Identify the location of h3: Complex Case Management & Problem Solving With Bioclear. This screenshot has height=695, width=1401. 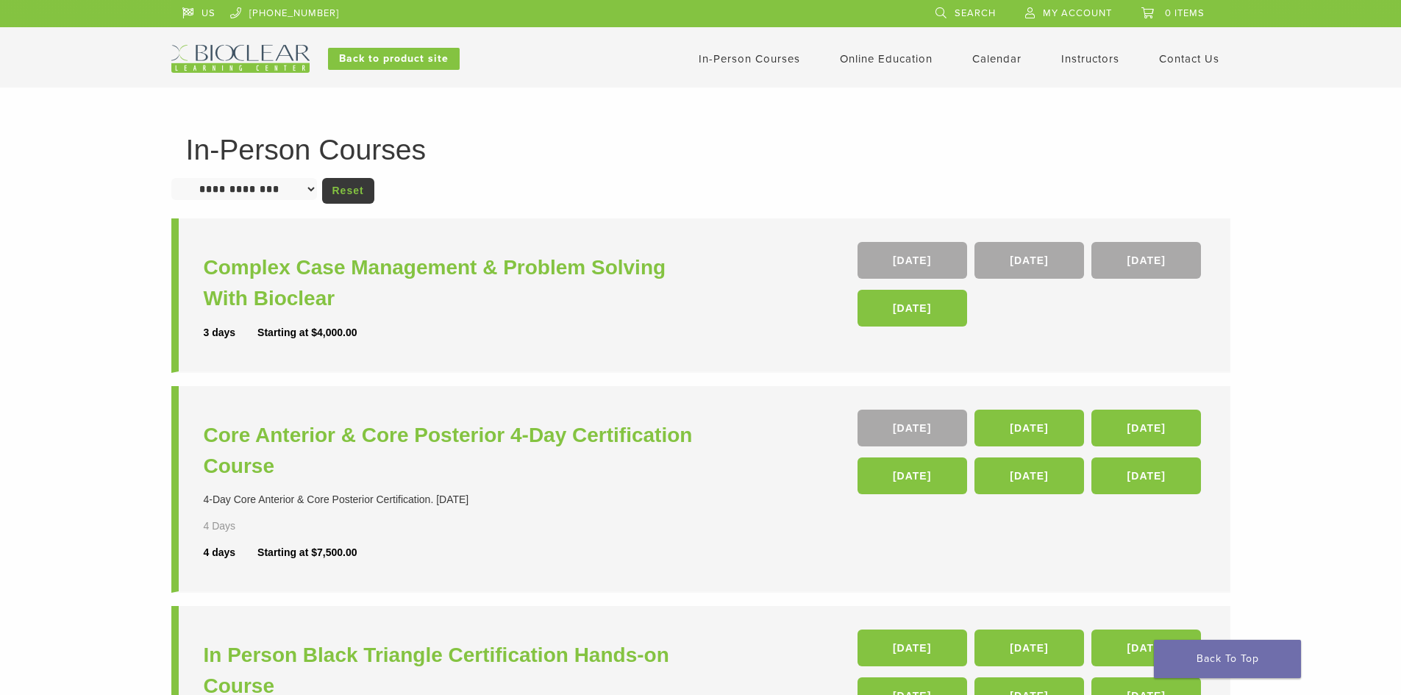
(454, 283).